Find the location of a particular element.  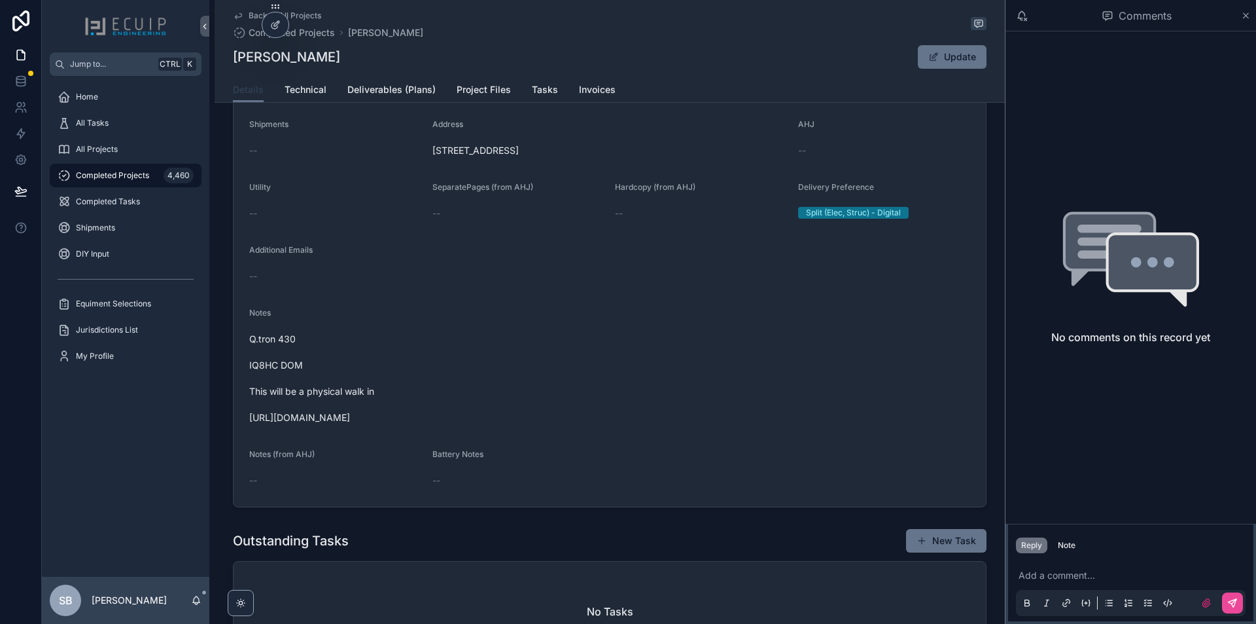

span: All Tasks is located at coordinates (92, 123).